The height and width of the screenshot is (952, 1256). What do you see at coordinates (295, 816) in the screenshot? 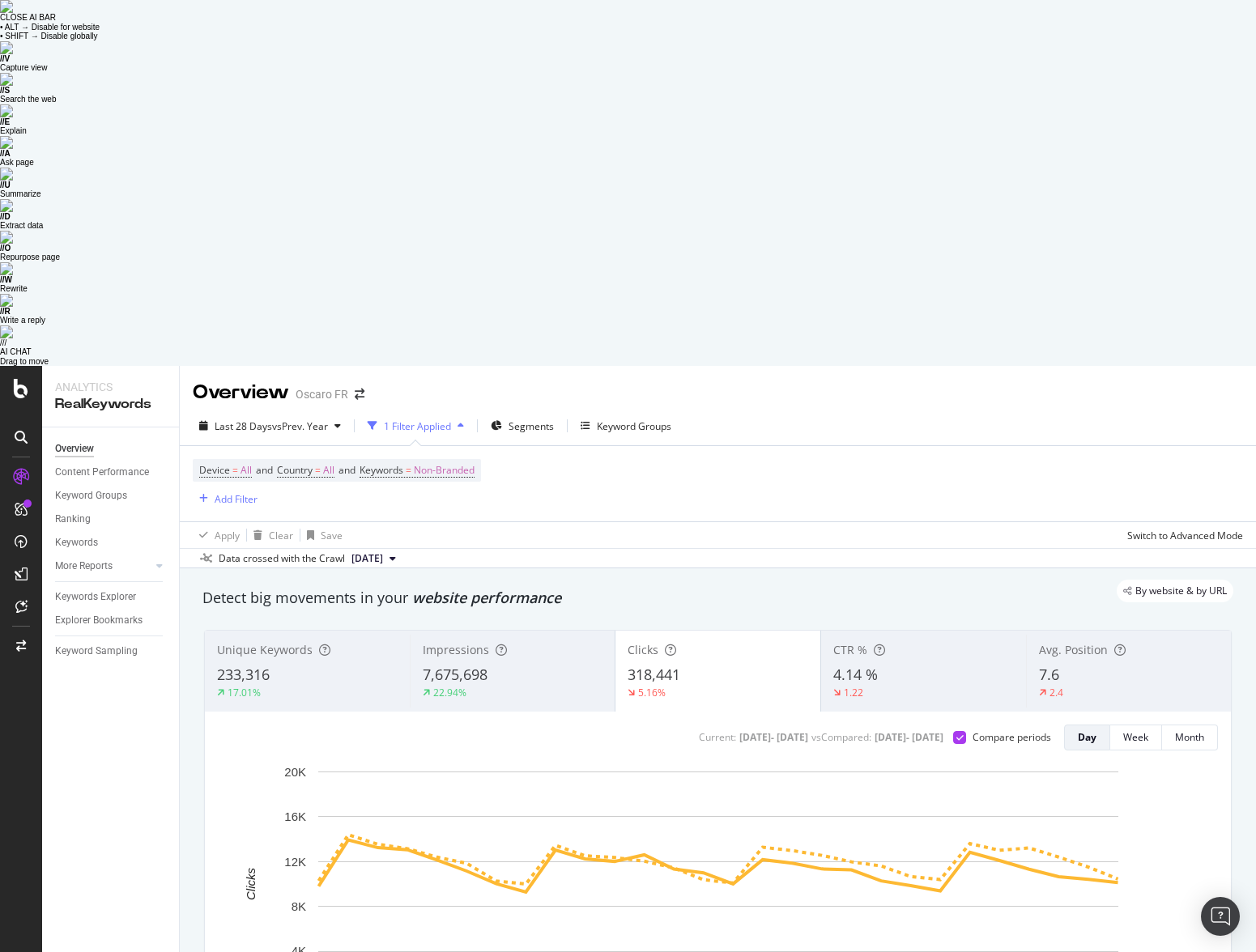
I see `text: 16K` at bounding box center [295, 816].